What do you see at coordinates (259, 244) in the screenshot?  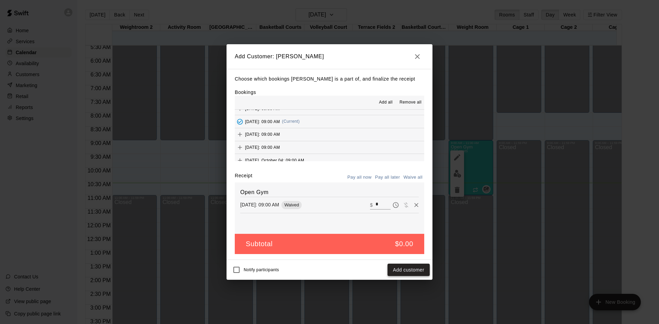 I see `h5: Subtotal` at bounding box center [259, 244].